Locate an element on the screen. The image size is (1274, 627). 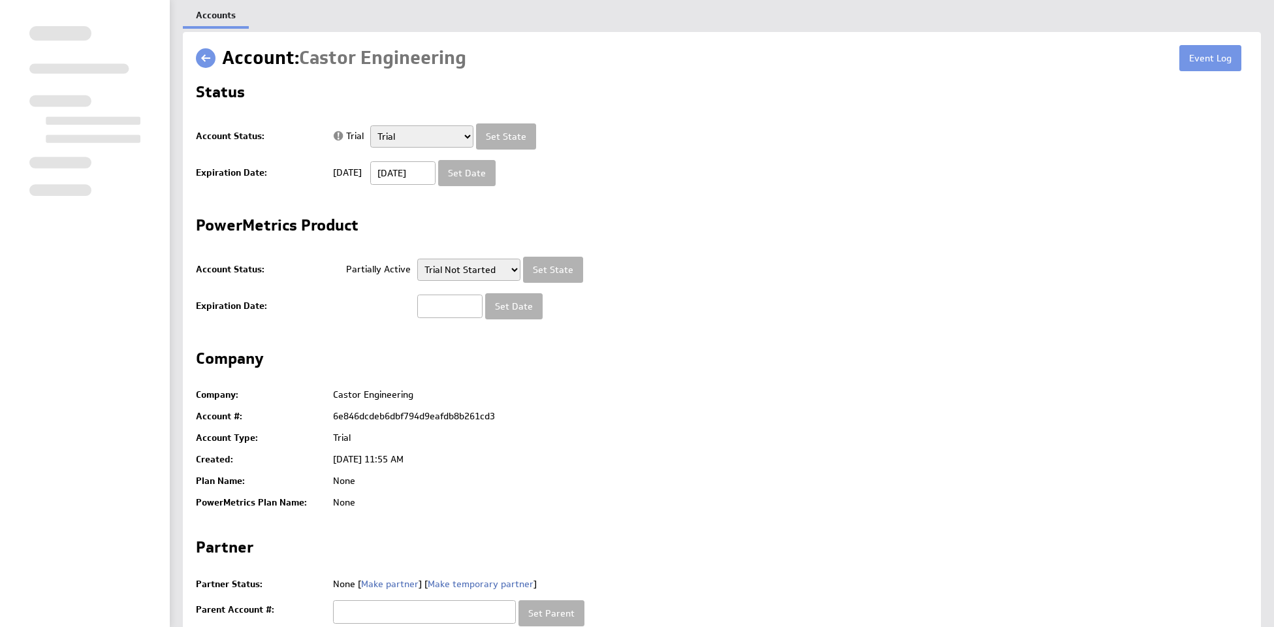
img: skeleton-sidenav.svg is located at coordinates (85, 111).